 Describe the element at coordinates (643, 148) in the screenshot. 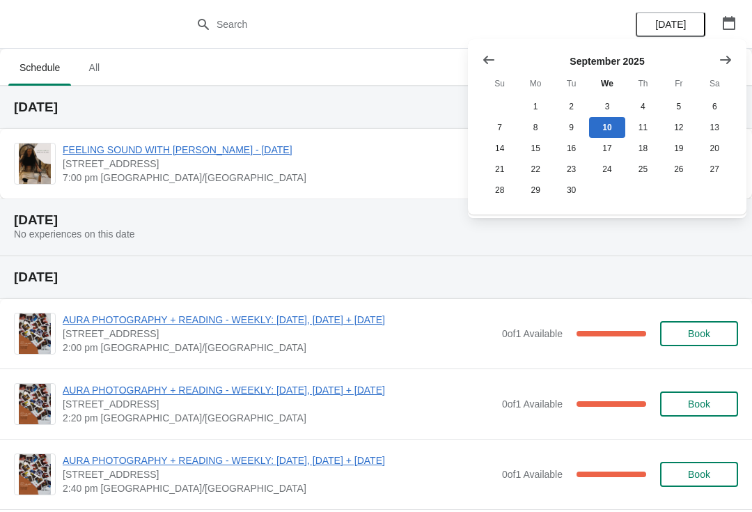

I see `button: Thursday September 18 2025` at that location.